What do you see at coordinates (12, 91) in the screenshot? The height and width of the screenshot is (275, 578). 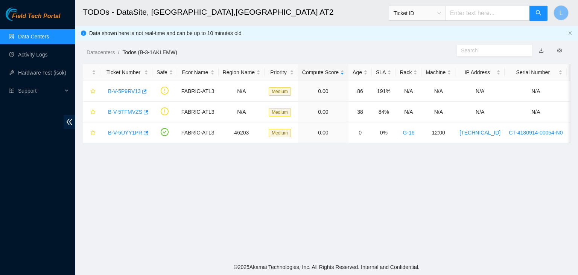 I see `span: read` at bounding box center [12, 91].